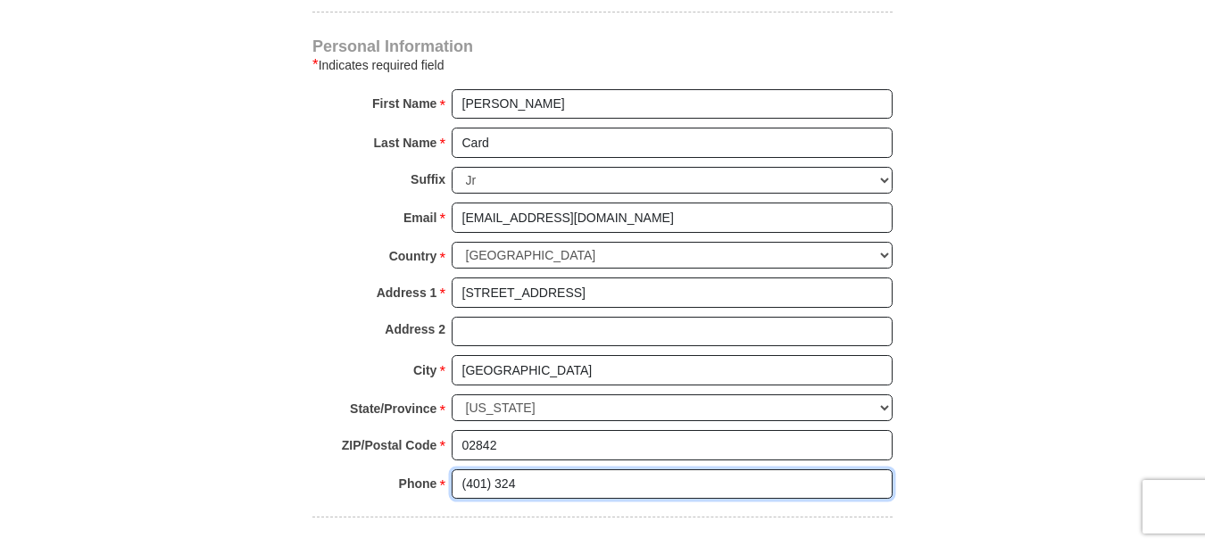 This screenshot has width=1205, height=546. I want to click on strong: Email, so click(419, 218).